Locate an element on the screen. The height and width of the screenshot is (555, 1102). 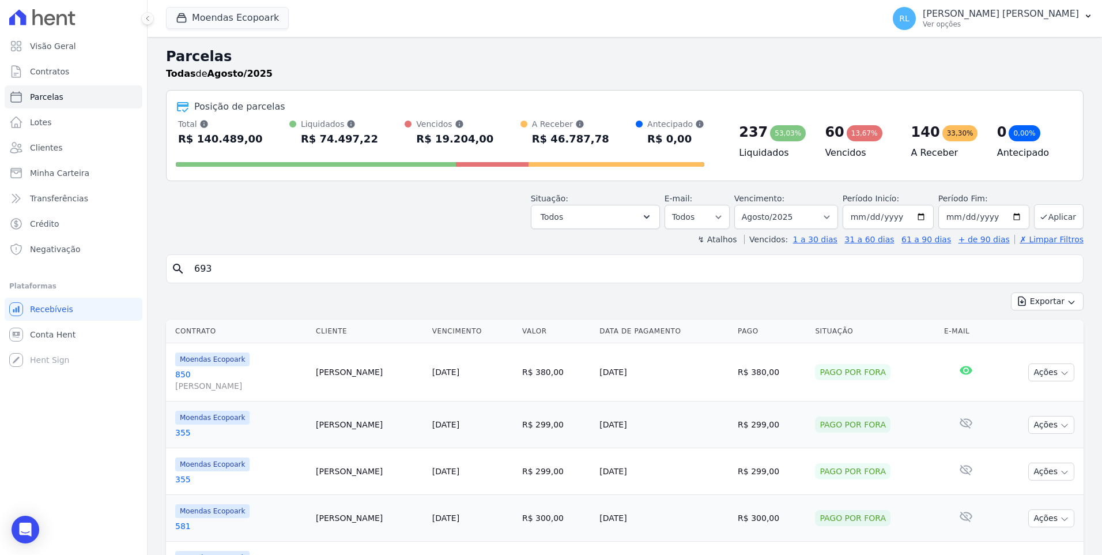
th: Valor is located at coordinates (556, 331).